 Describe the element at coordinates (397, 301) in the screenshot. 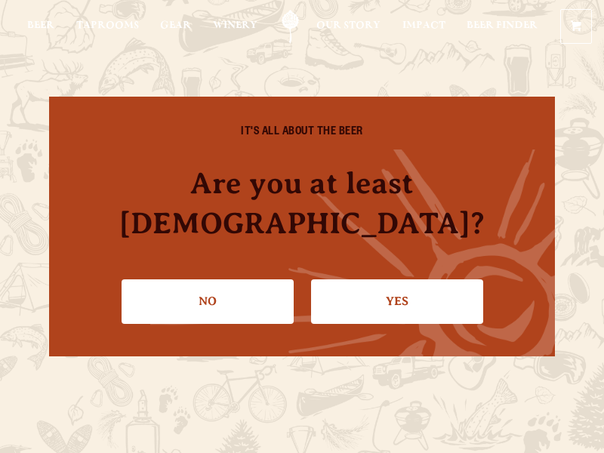

I see `a: Confirm I'm 21 or older` at that location.